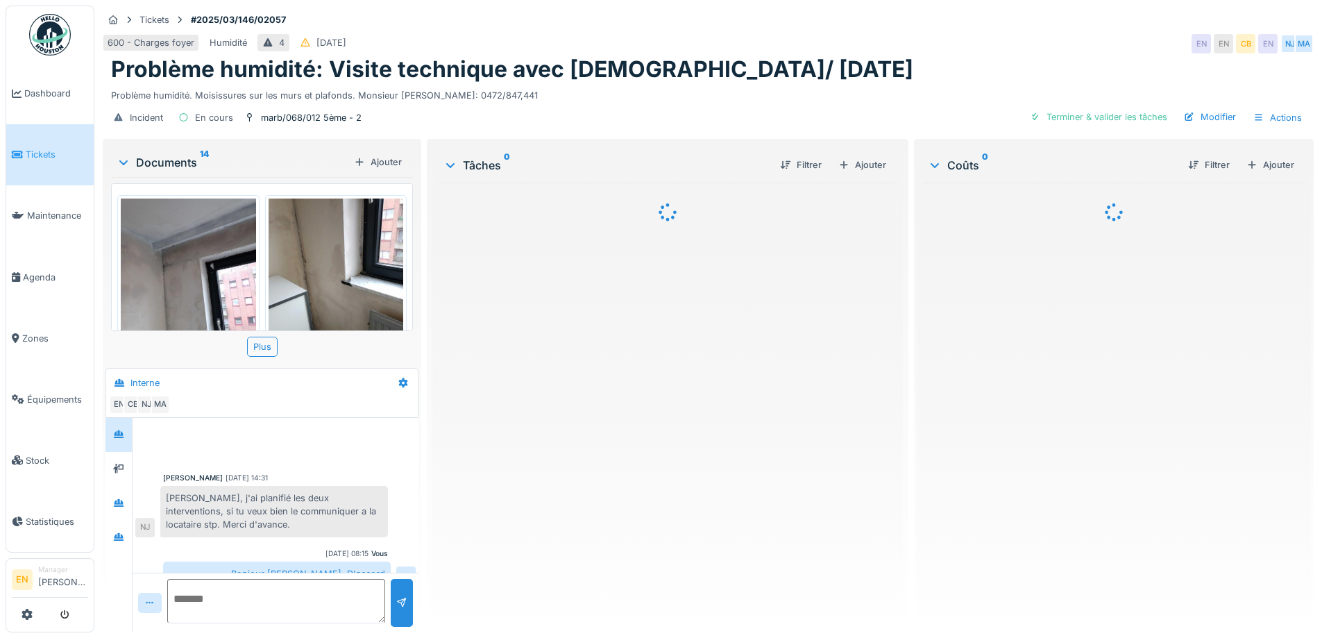  I want to click on span: Stock, so click(57, 460).